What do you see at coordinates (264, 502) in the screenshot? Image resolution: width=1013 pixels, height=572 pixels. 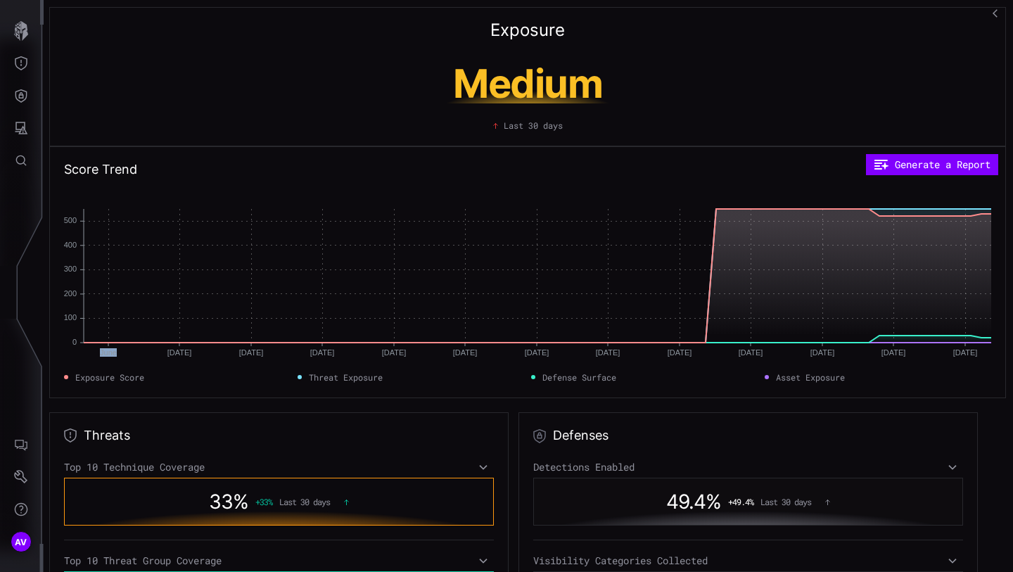 I see `span: + 33 %` at bounding box center [264, 502].